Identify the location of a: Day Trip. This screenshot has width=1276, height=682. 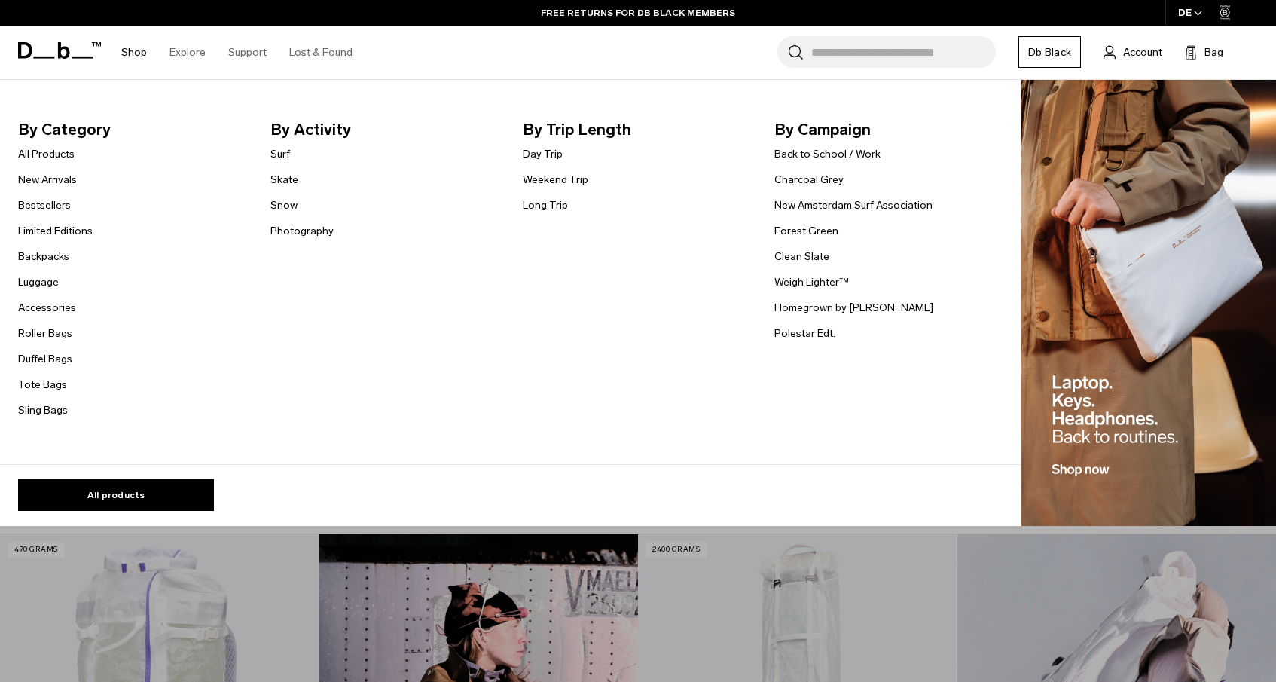
(542, 154).